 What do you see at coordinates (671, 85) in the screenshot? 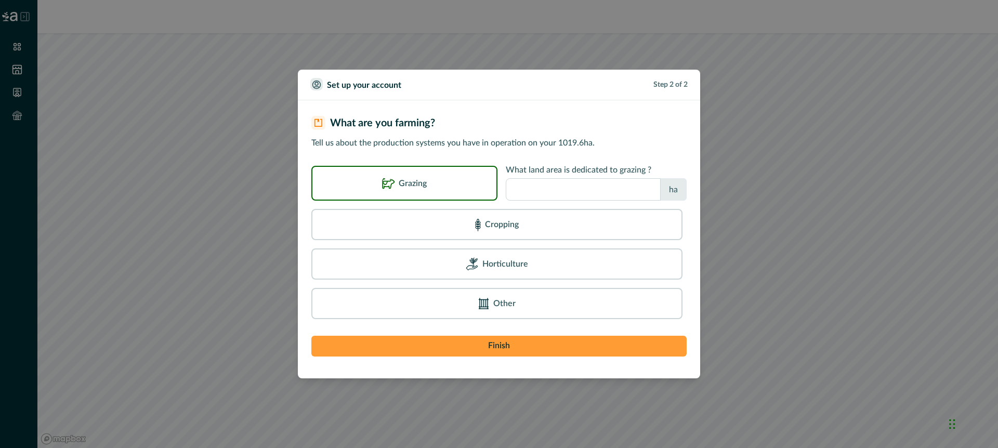
I see `p: Step 2 of 2` at bounding box center [671, 85].